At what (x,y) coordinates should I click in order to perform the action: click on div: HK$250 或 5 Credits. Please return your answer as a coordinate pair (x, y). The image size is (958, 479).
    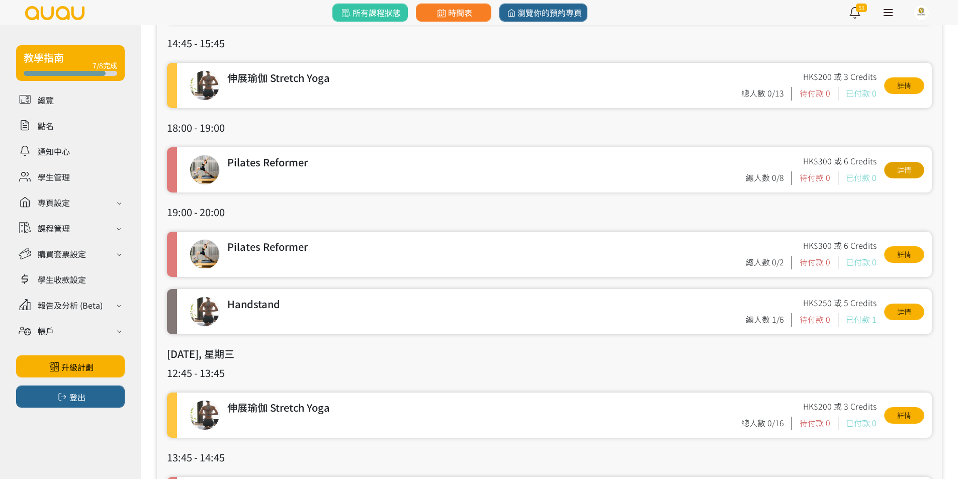
    Looking at the image, I should click on (839, 305).